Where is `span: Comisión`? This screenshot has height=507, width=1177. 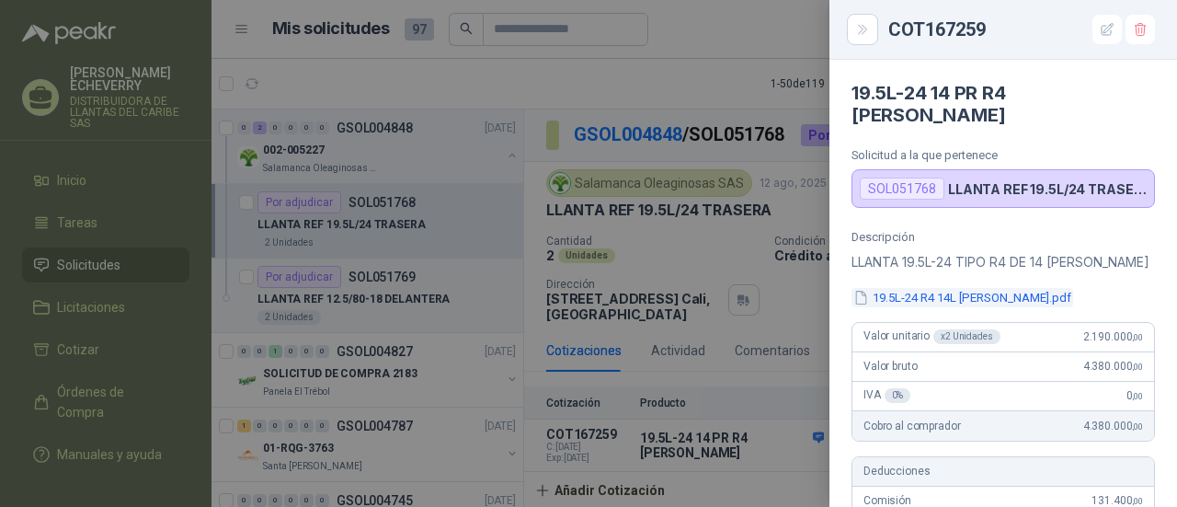
span: Comisión is located at coordinates (888, 500).